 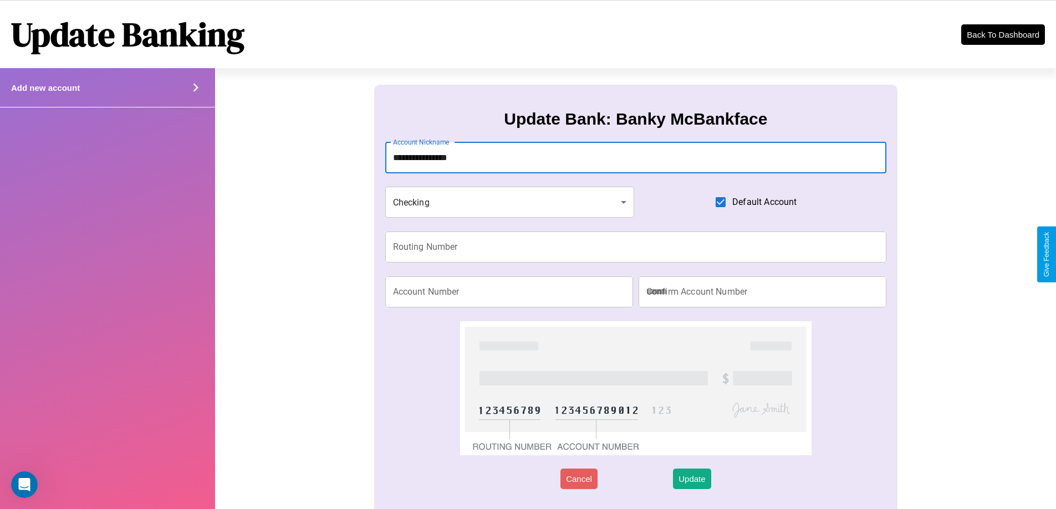 I want to click on label: Account Nickname, so click(x=421, y=142).